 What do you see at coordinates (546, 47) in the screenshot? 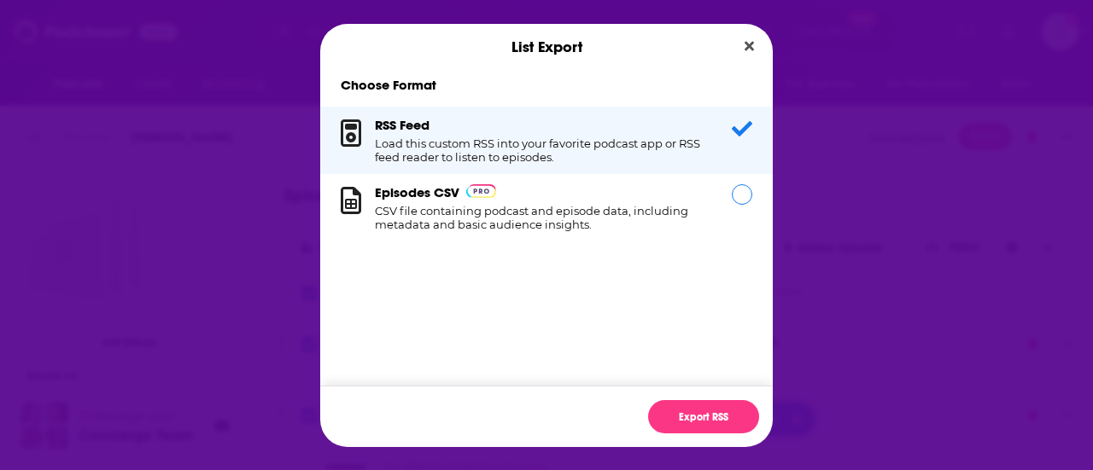
I see `div: List Export` at bounding box center [546, 47].